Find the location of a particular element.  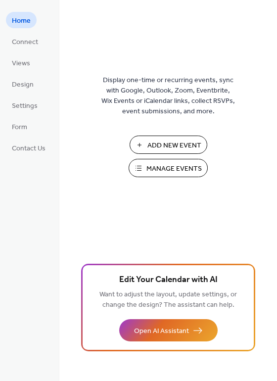

span: Settings is located at coordinates (25, 106).